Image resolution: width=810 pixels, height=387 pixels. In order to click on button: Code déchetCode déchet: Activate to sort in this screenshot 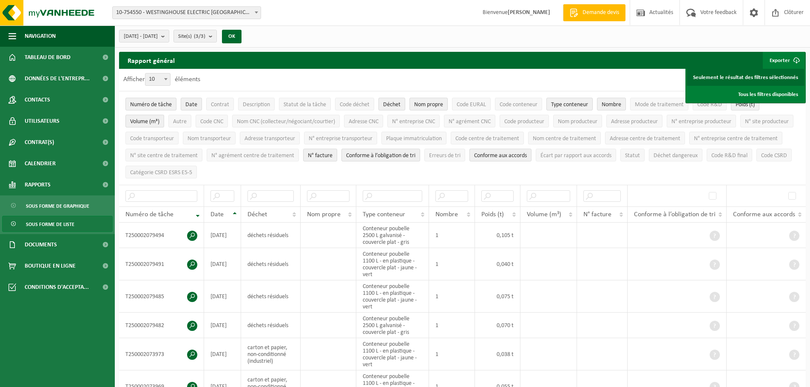, I will do `click(355, 104)`.